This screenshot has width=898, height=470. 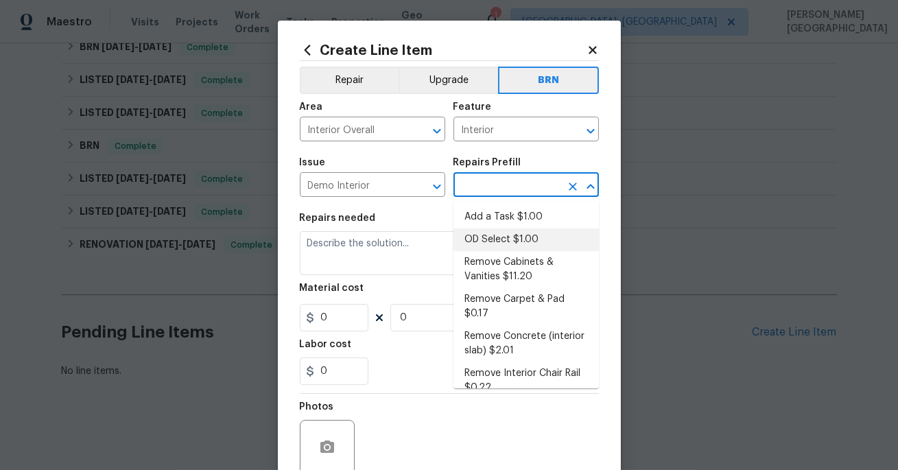 What do you see at coordinates (313, 163) in the screenshot?
I see `h5: Issue` at bounding box center [313, 163].